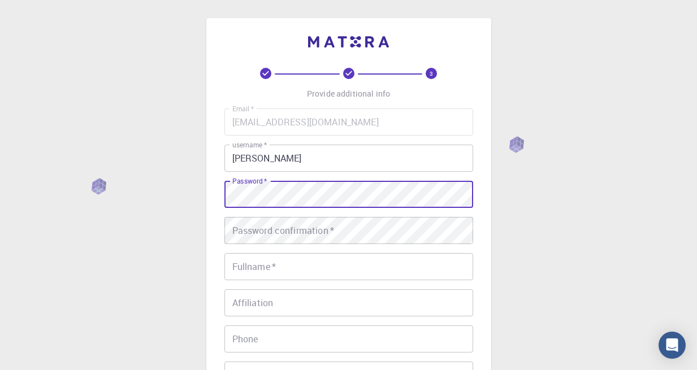 The width and height of the screenshot is (697, 370). Describe the element at coordinates (431, 73) in the screenshot. I see `text: 3` at that location.